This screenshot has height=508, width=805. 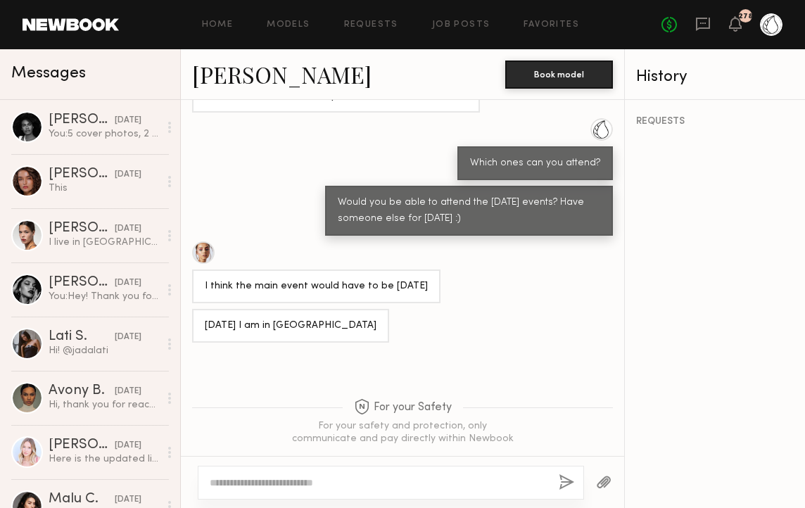 I want to click on div: Malu C., so click(x=82, y=499).